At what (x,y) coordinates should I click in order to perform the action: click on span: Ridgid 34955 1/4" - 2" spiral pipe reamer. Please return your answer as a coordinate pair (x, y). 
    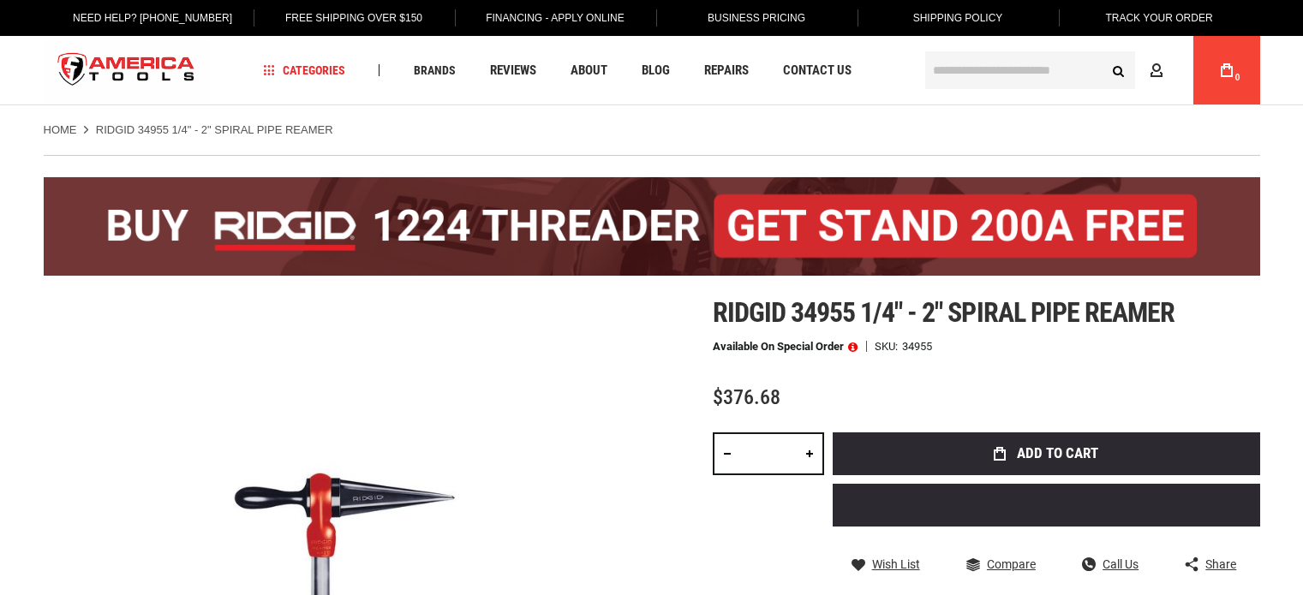
    Looking at the image, I should click on (944, 313).